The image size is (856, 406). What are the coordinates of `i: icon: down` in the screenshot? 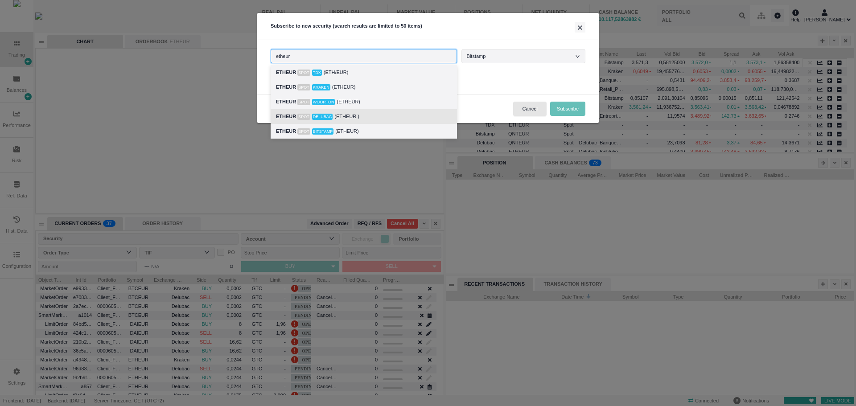 It's located at (577, 56).